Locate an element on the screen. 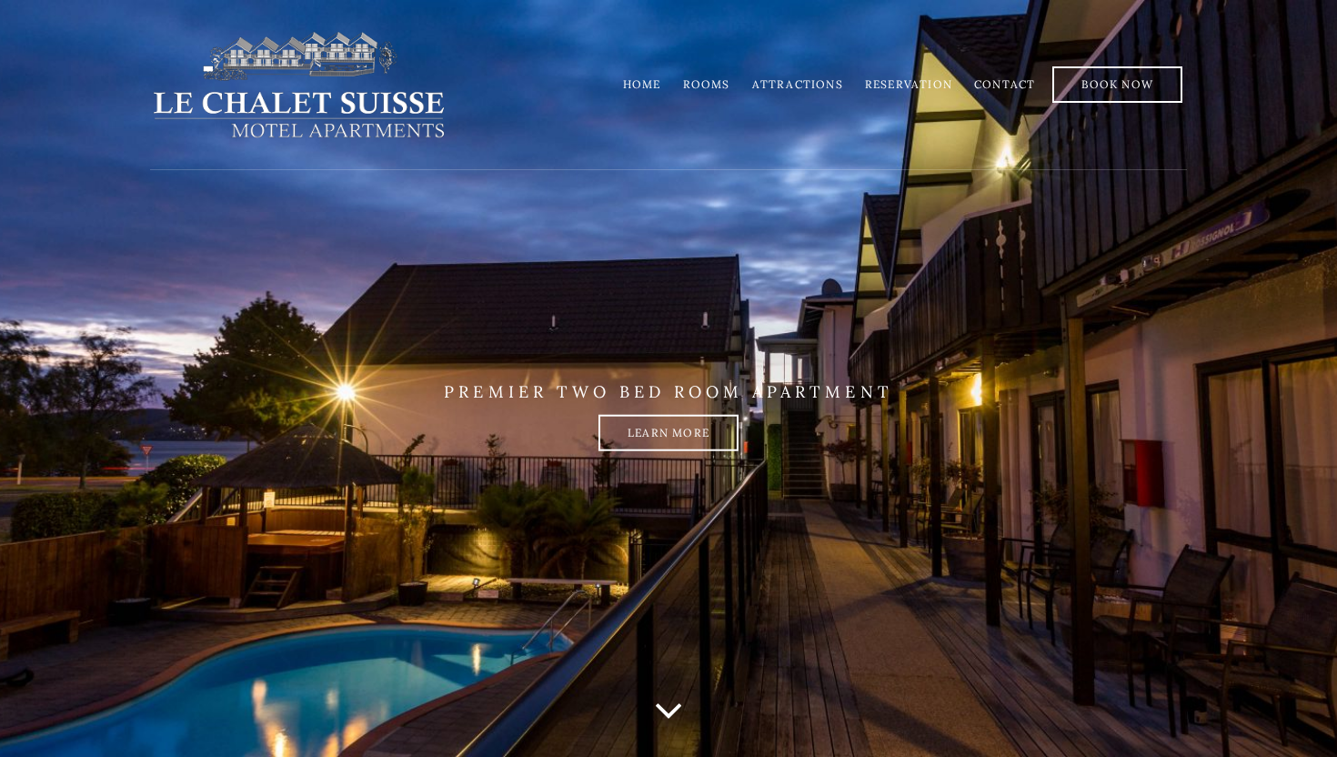  a: Reservation is located at coordinates (909, 84).